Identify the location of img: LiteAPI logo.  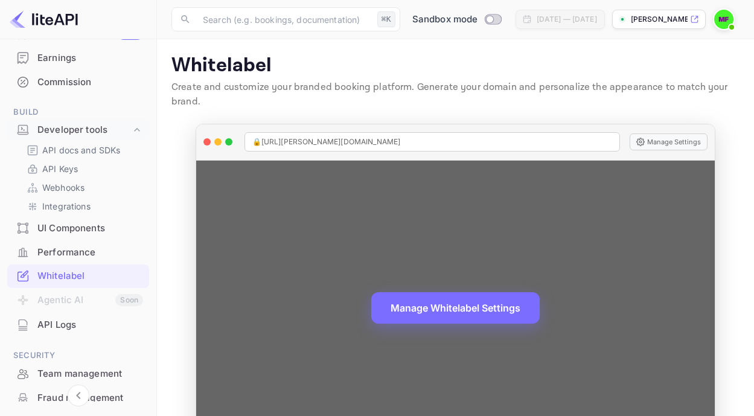
(43, 19).